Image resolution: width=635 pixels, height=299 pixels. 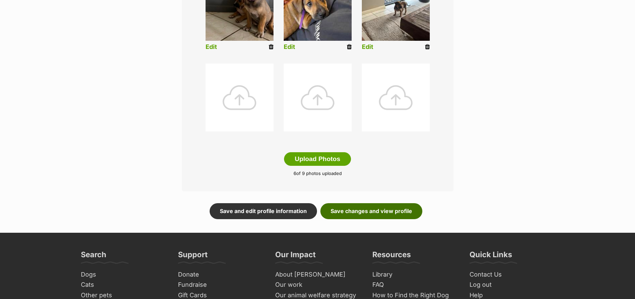 I want to click on h3: Our Impact, so click(x=295, y=257).